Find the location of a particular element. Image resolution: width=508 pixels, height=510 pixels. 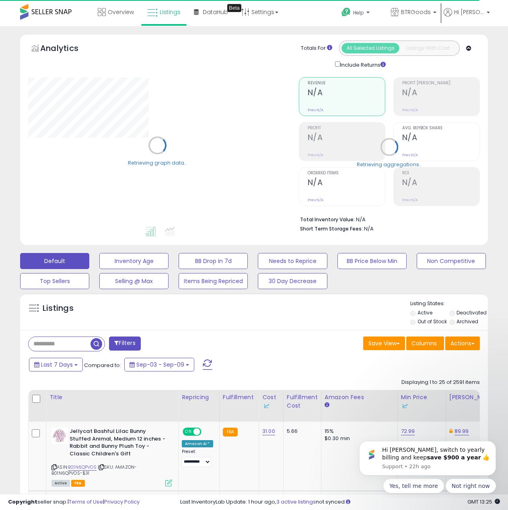

button: All Selected Listings is located at coordinates (370, 48).